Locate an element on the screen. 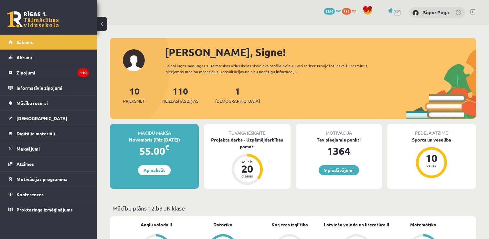 The image size is (489, 239). div: Tev pieejamie punkti is located at coordinates (339, 139).